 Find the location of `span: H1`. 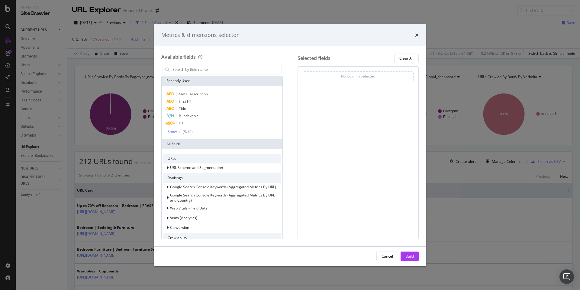

span: H1 is located at coordinates (181, 123).